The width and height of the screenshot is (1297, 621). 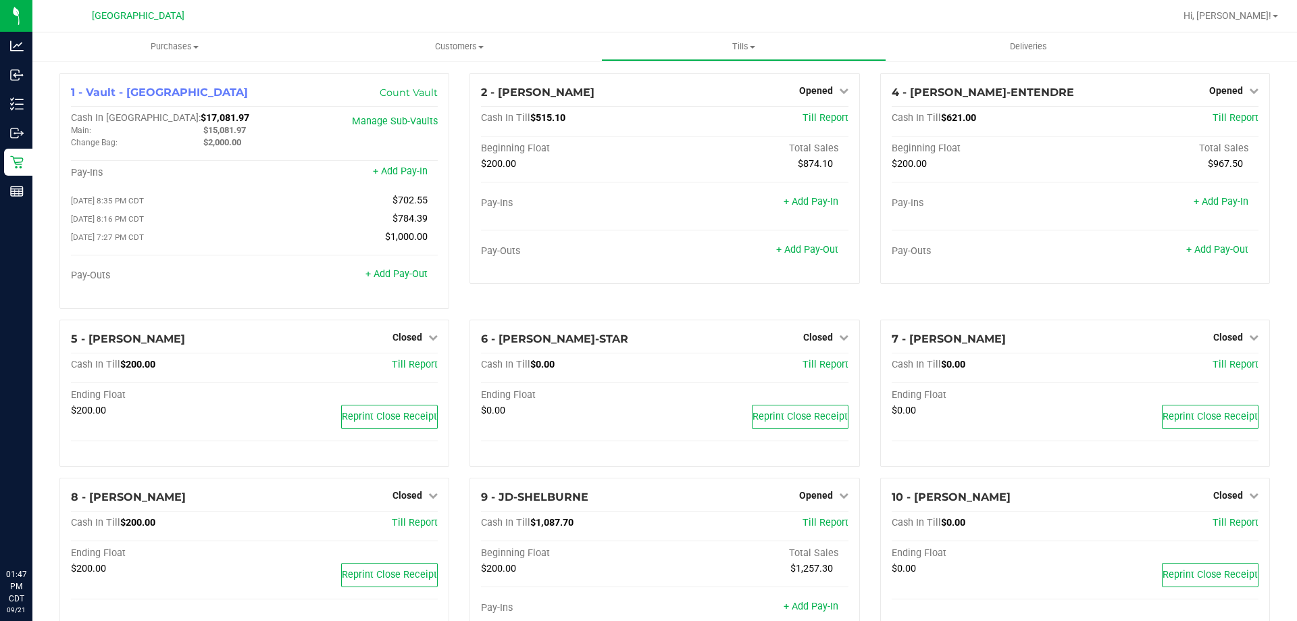 What do you see at coordinates (410, 200) in the screenshot?
I see `span: $702.55` at bounding box center [410, 200].